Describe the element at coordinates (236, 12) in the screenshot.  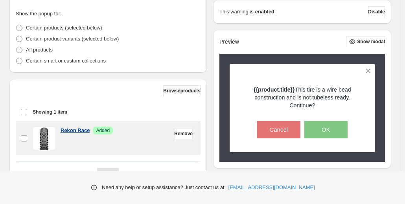
I see `p: This warning is` at that location.